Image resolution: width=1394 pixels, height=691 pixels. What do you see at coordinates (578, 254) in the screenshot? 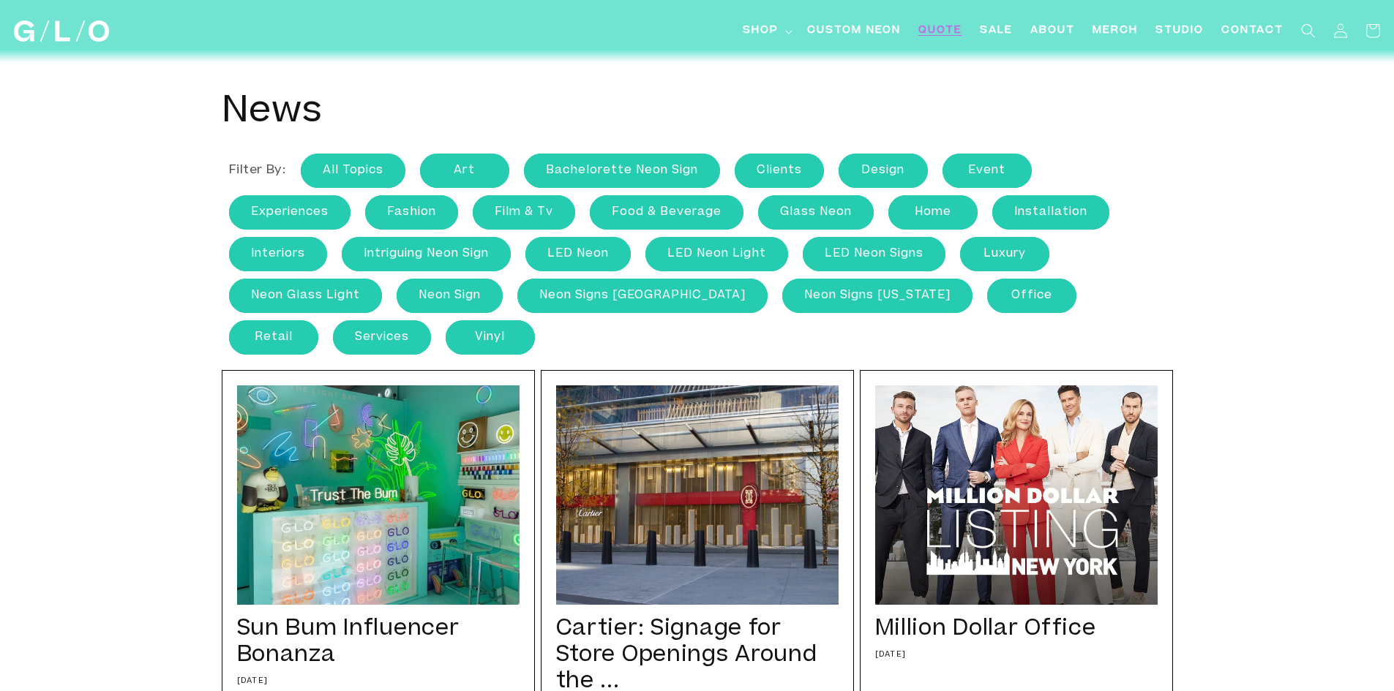
I see `a: LED Neon` at bounding box center [578, 254].